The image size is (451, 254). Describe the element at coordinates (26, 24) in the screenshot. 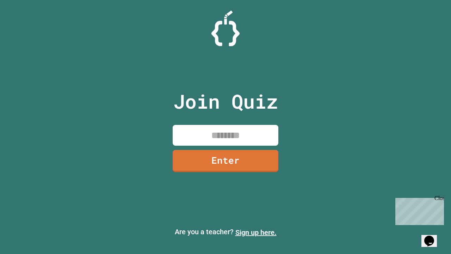

I see `div: Chat with us now!Close` at that location.